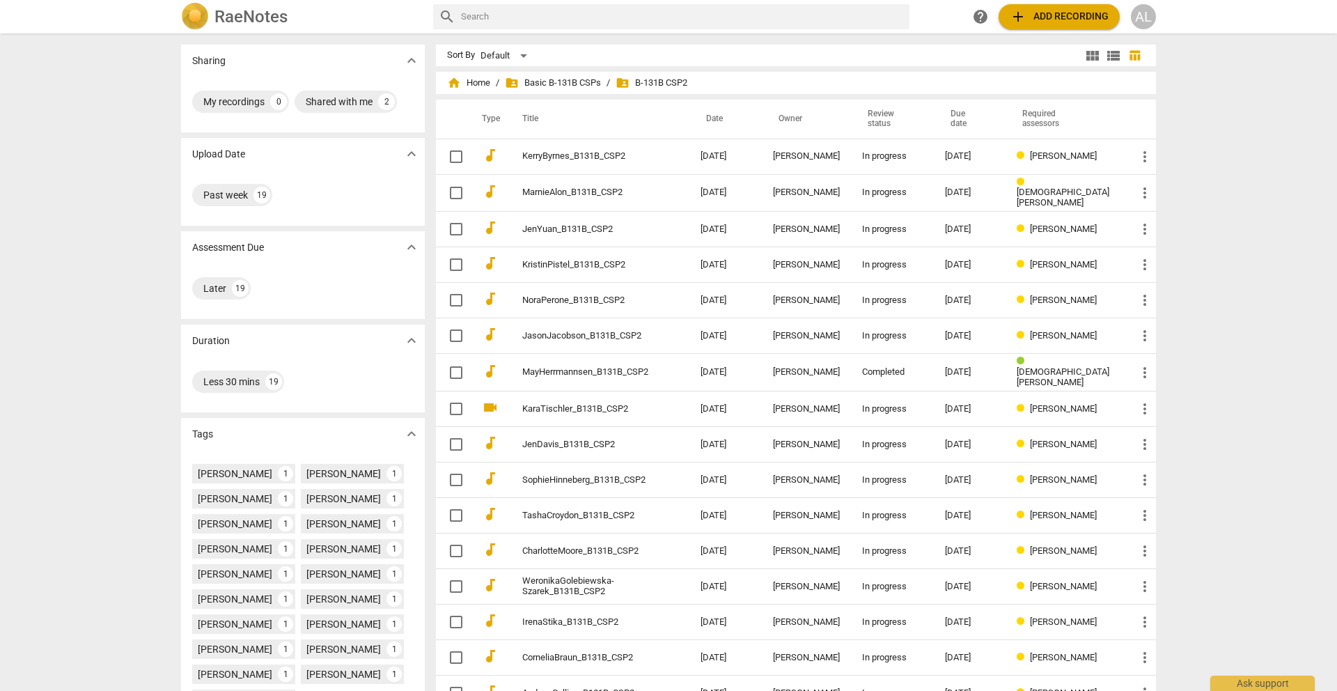  What do you see at coordinates (240, 288) in the screenshot?
I see `div: 19` at bounding box center [240, 288].